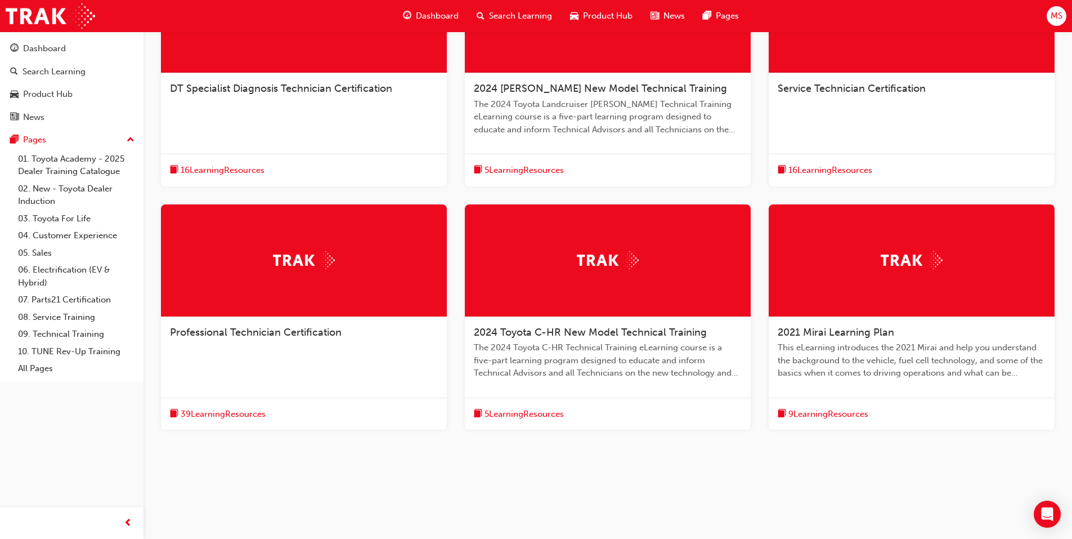 Image resolution: width=1072 pixels, height=539 pixels. I want to click on a: Search Learning, so click(71, 71).